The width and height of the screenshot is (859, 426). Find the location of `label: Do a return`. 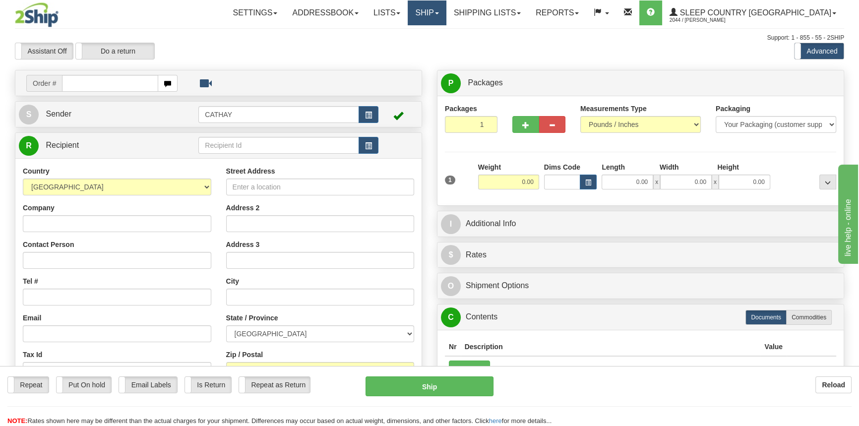

label: Do a return is located at coordinates (115, 51).